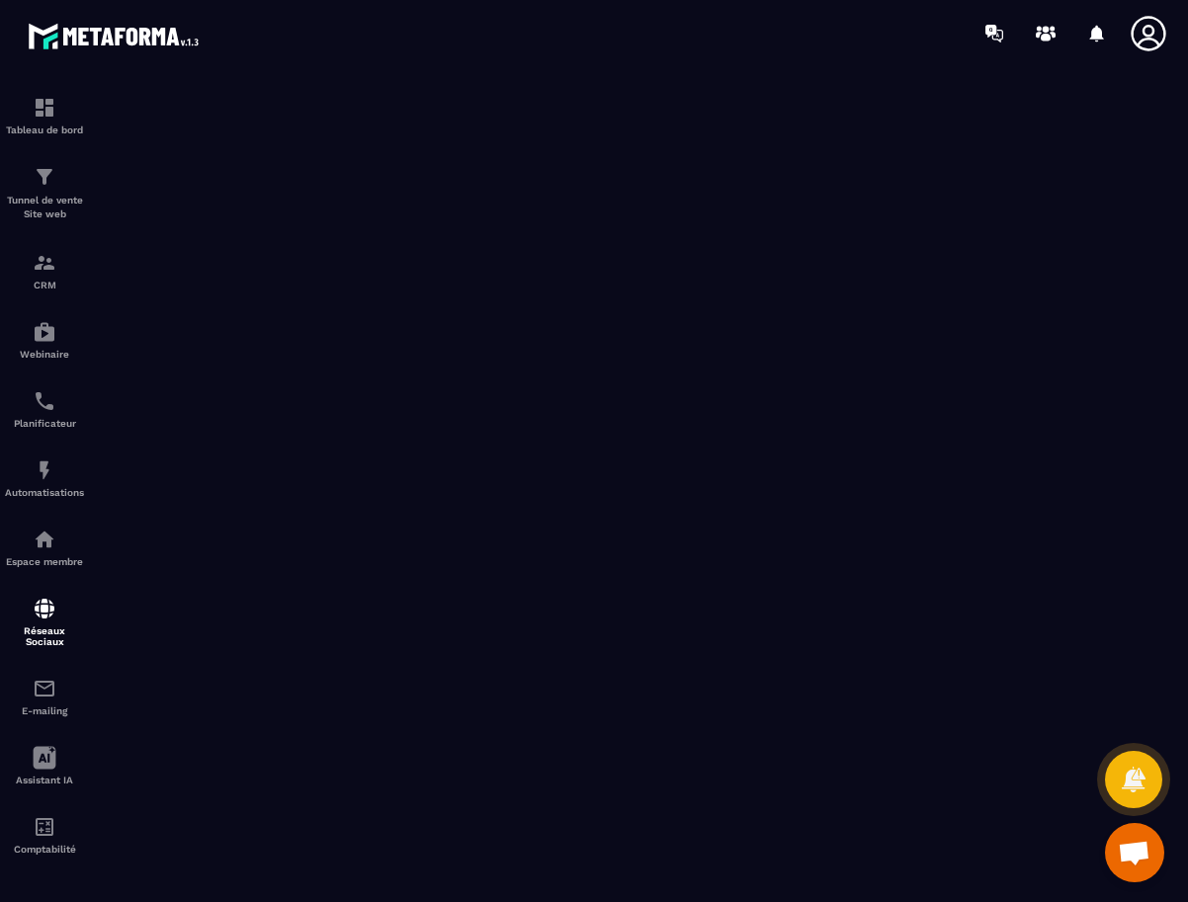  I want to click on p: CRM, so click(44, 285).